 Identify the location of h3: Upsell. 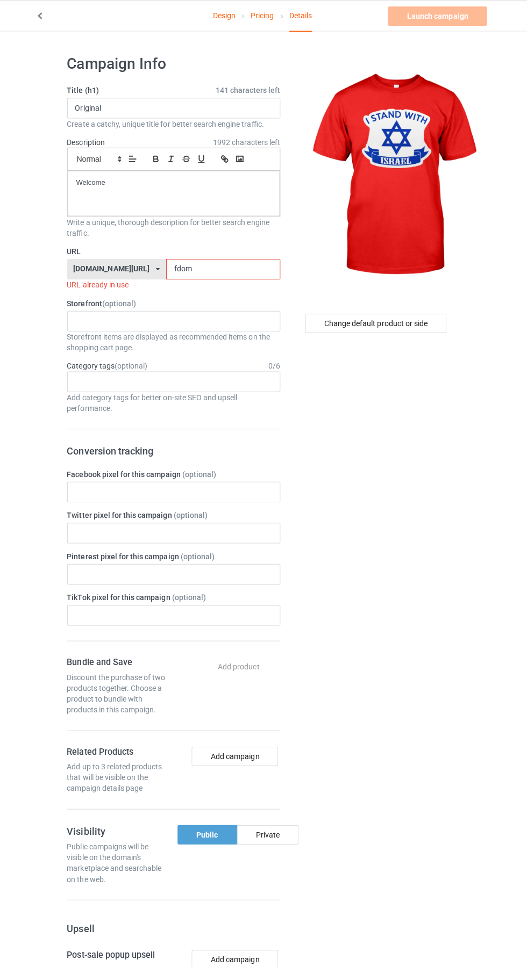
(175, 922).